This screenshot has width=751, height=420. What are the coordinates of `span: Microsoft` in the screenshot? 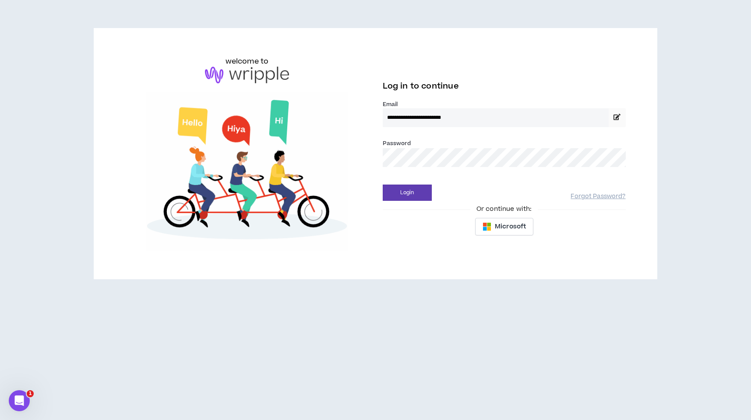 It's located at (510, 226).